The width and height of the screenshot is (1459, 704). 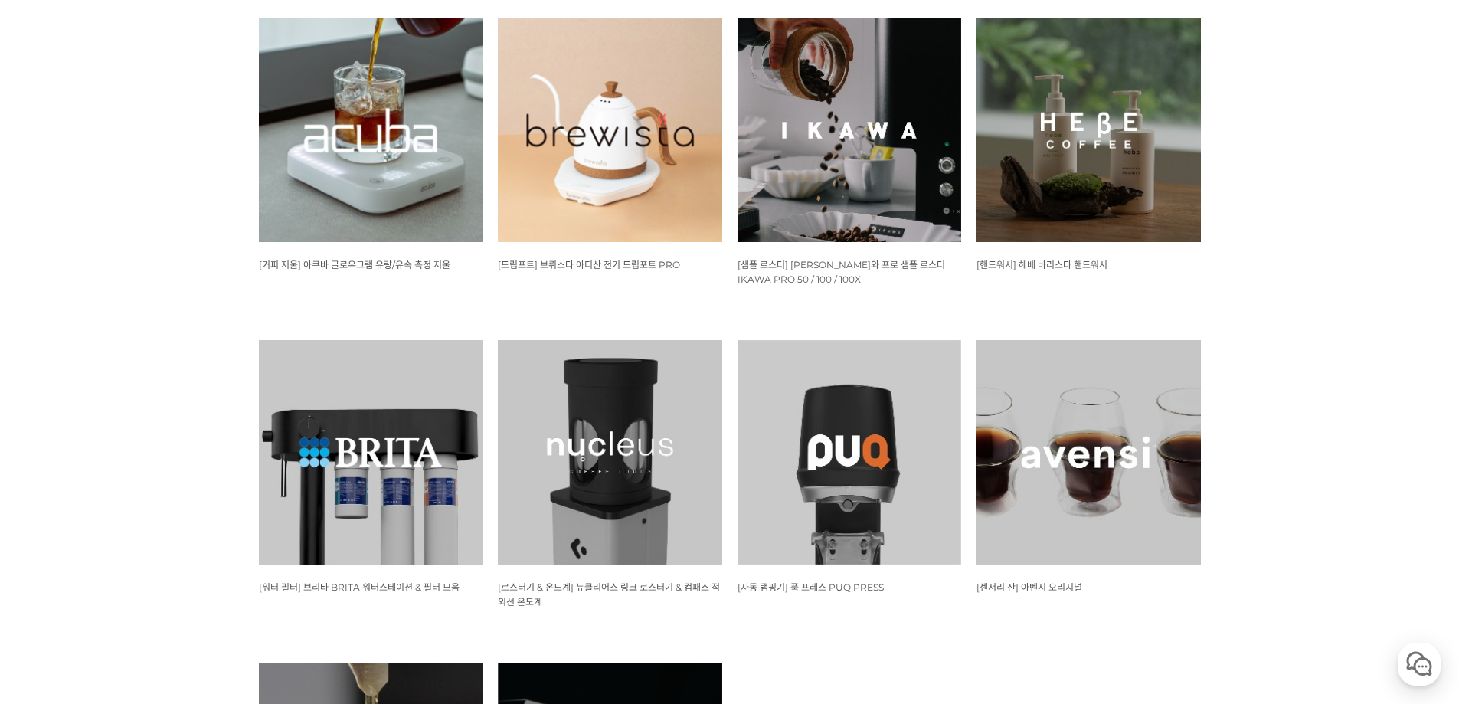 I want to click on span: 대화, so click(x=149, y=515).